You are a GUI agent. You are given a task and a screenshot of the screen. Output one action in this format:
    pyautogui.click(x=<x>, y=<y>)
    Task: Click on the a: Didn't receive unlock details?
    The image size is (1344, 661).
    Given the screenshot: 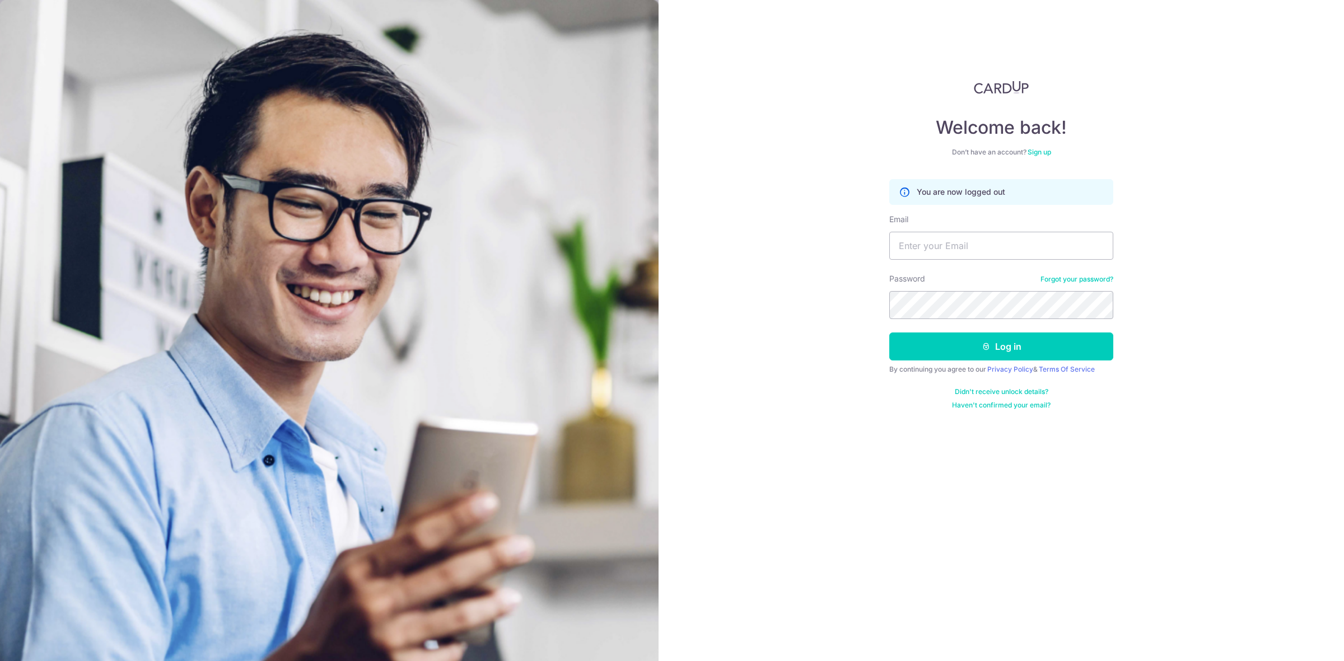 What is the action you would take?
    pyautogui.click(x=1001, y=392)
    